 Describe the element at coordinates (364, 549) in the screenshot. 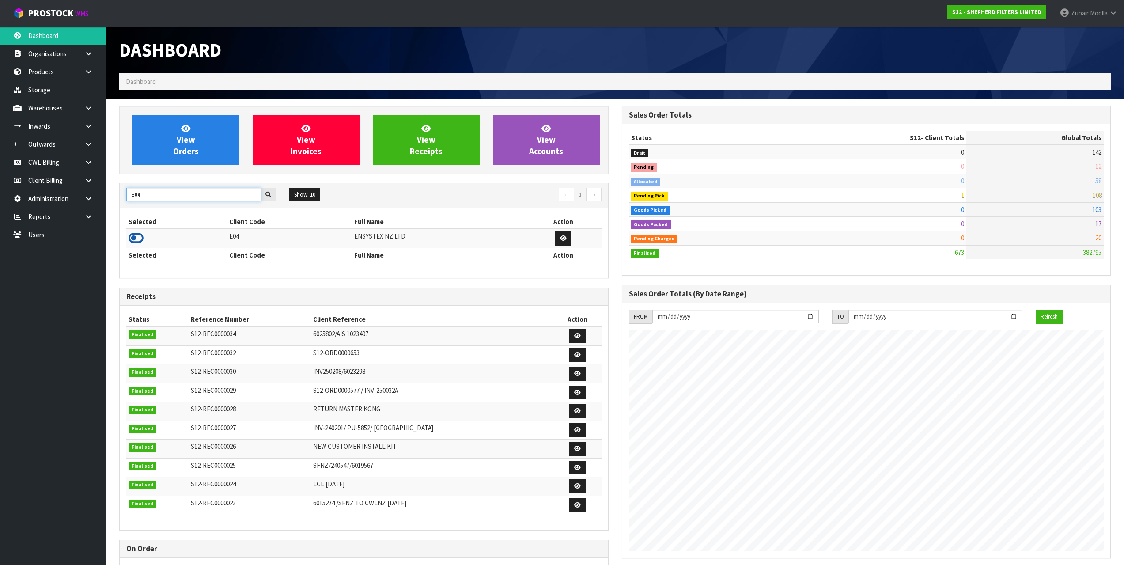

I see `h3: On Order` at that location.